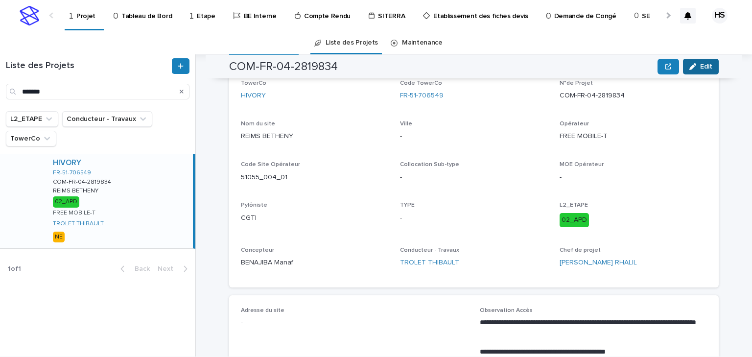 This screenshot has width=752, height=357. I want to click on p: CGTI, so click(314, 218).